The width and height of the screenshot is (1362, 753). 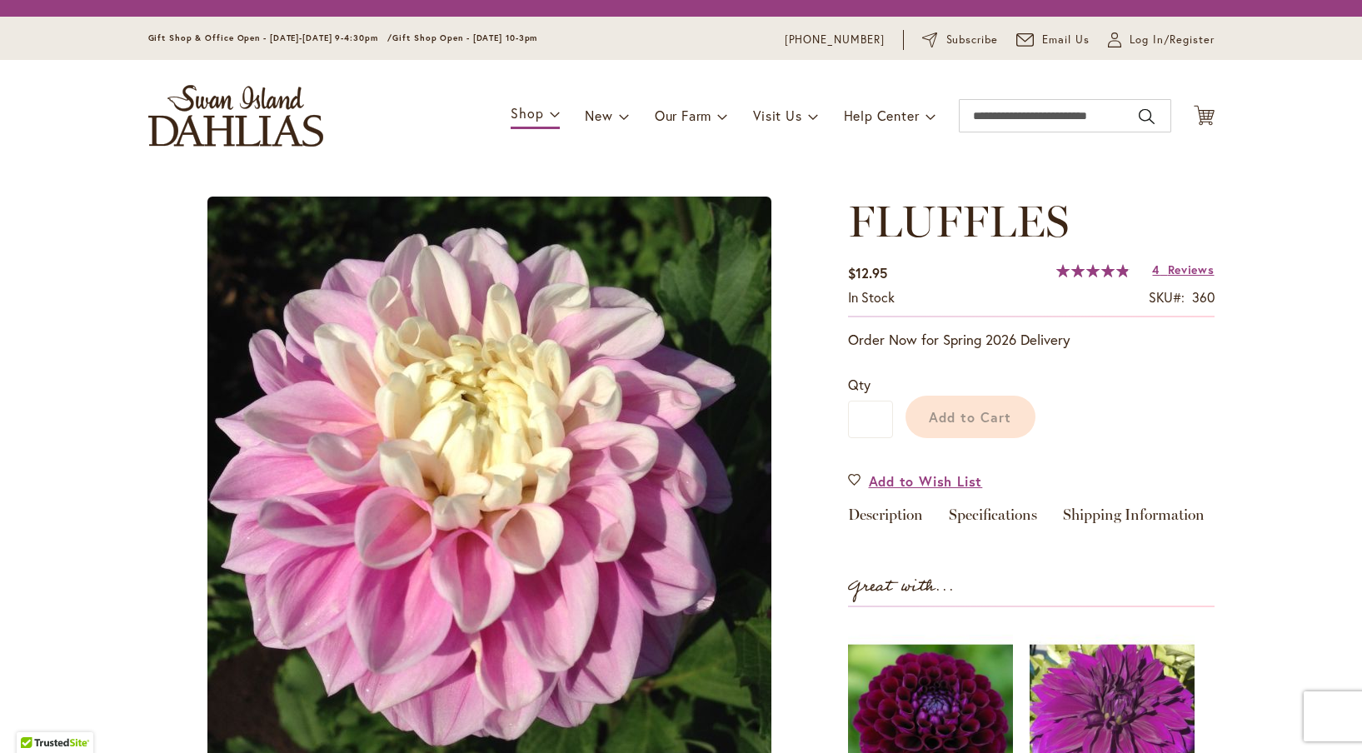 I want to click on span: FLUFFLES, so click(x=958, y=221).